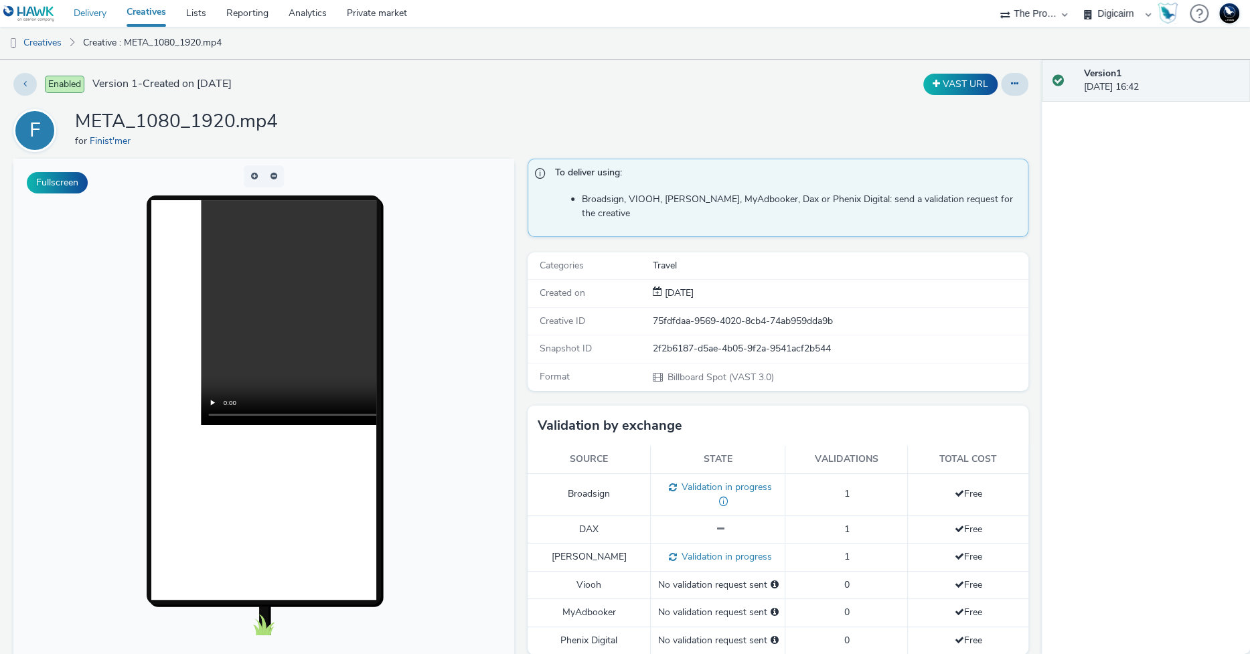  What do you see at coordinates (846, 459) in the screenshot?
I see `th: Validations` at bounding box center [846, 459].